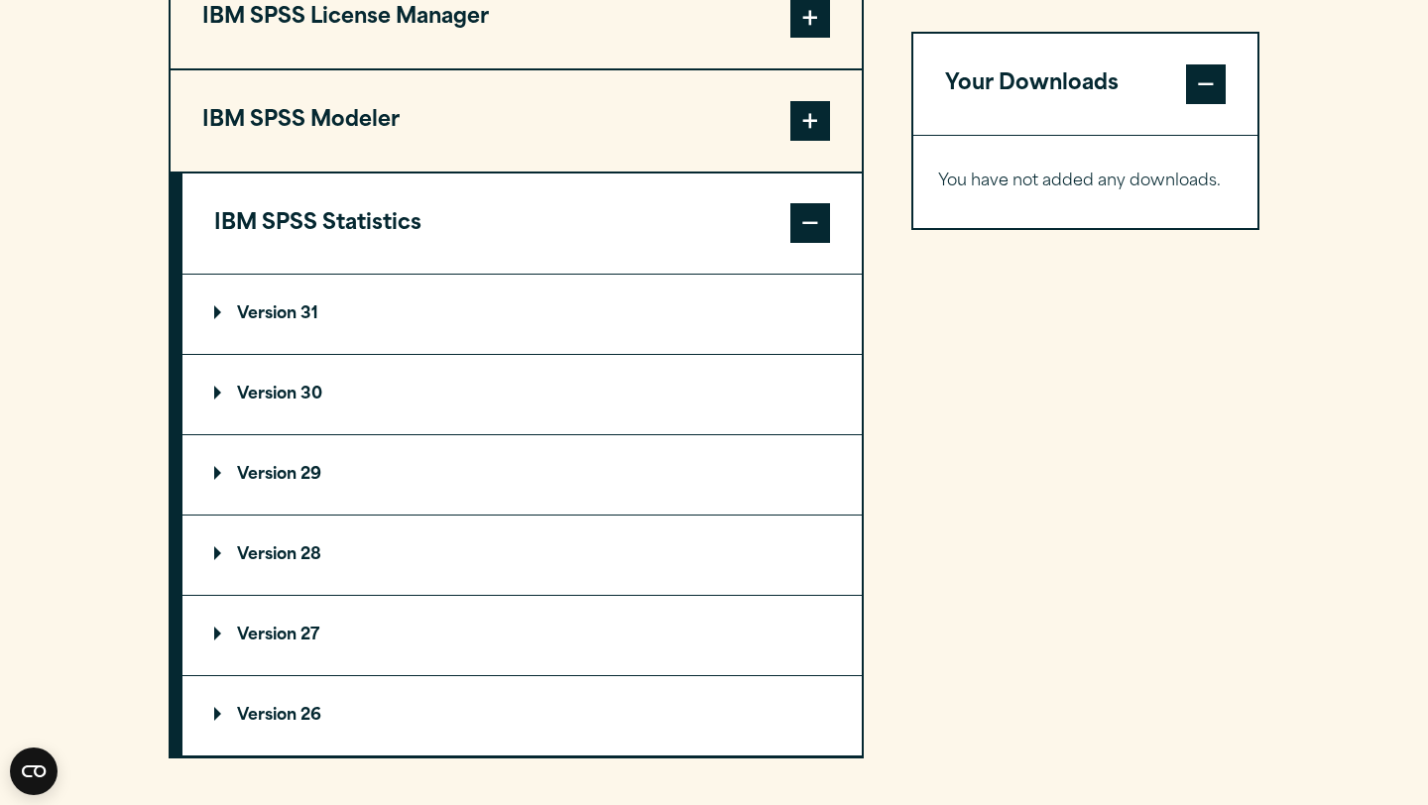 The image size is (1428, 805). What do you see at coordinates (516, 121) in the screenshot?
I see `button: IBM SPSS Modeler` at bounding box center [516, 121].